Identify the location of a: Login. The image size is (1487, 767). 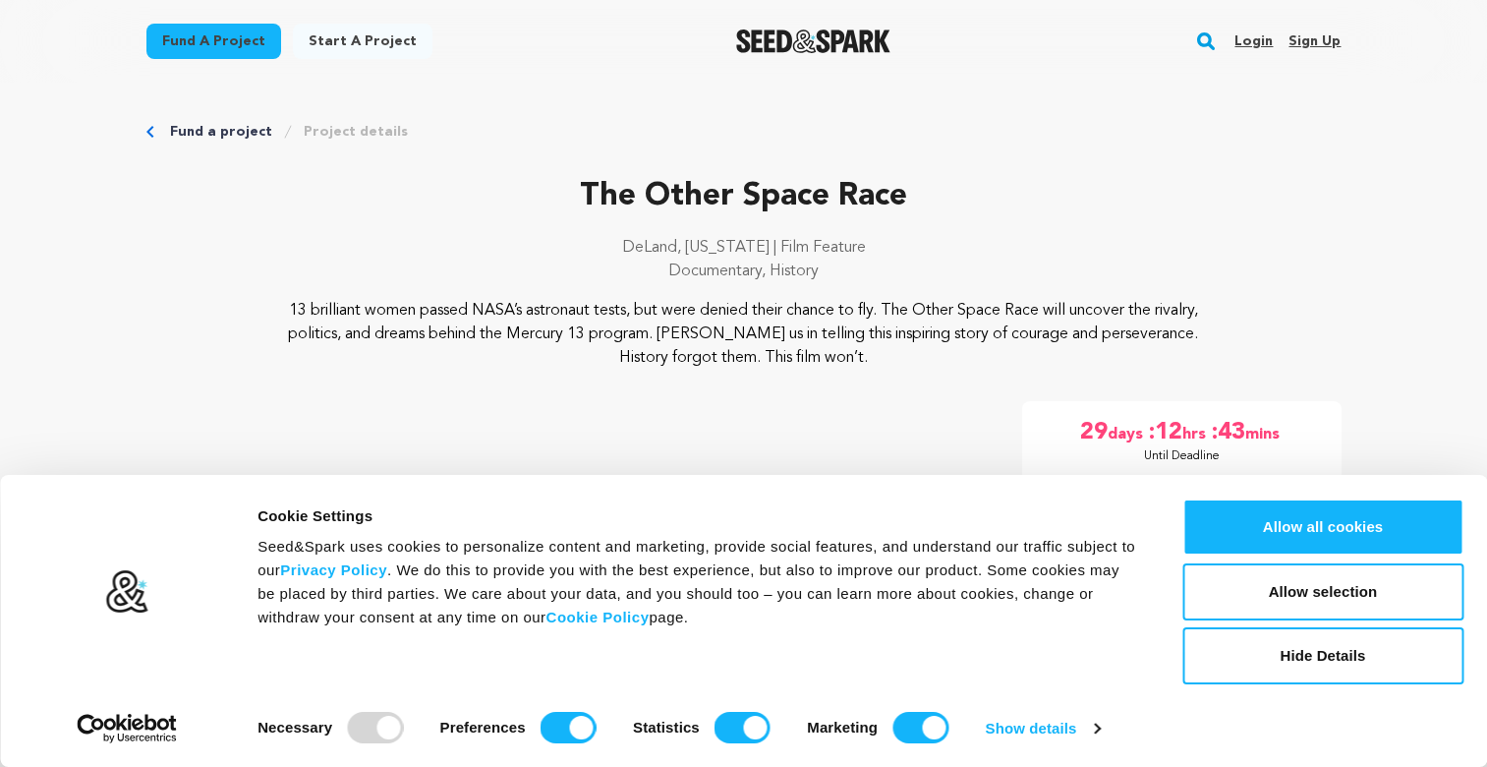
(1253, 41).